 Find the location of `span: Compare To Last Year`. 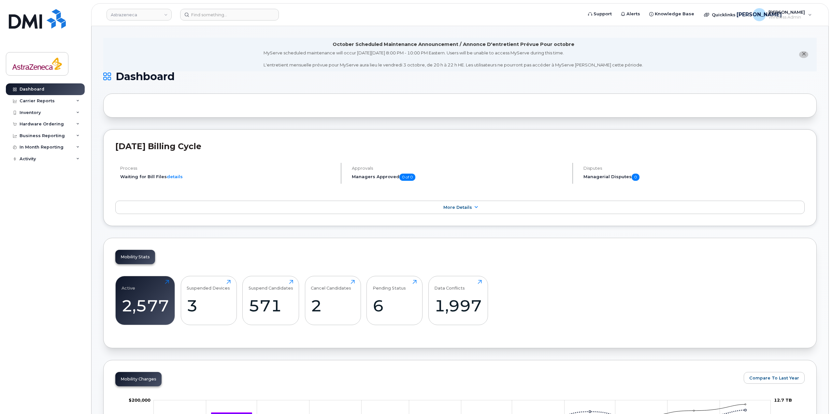

span: Compare To Last Year is located at coordinates (774, 378).